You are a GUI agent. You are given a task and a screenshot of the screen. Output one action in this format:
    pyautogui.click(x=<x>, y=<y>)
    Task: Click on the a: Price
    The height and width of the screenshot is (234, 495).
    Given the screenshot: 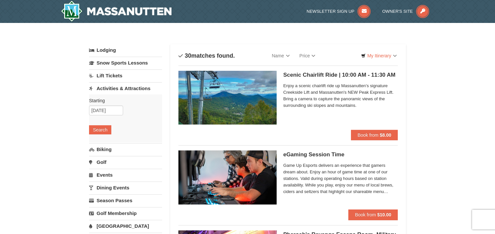 What is the action you would take?
    pyautogui.click(x=307, y=56)
    